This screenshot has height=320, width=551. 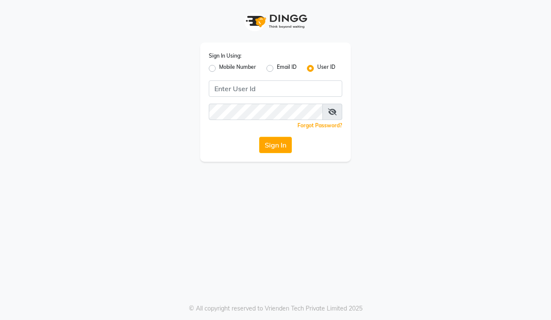 I want to click on a: Forgot Password?, so click(x=320, y=125).